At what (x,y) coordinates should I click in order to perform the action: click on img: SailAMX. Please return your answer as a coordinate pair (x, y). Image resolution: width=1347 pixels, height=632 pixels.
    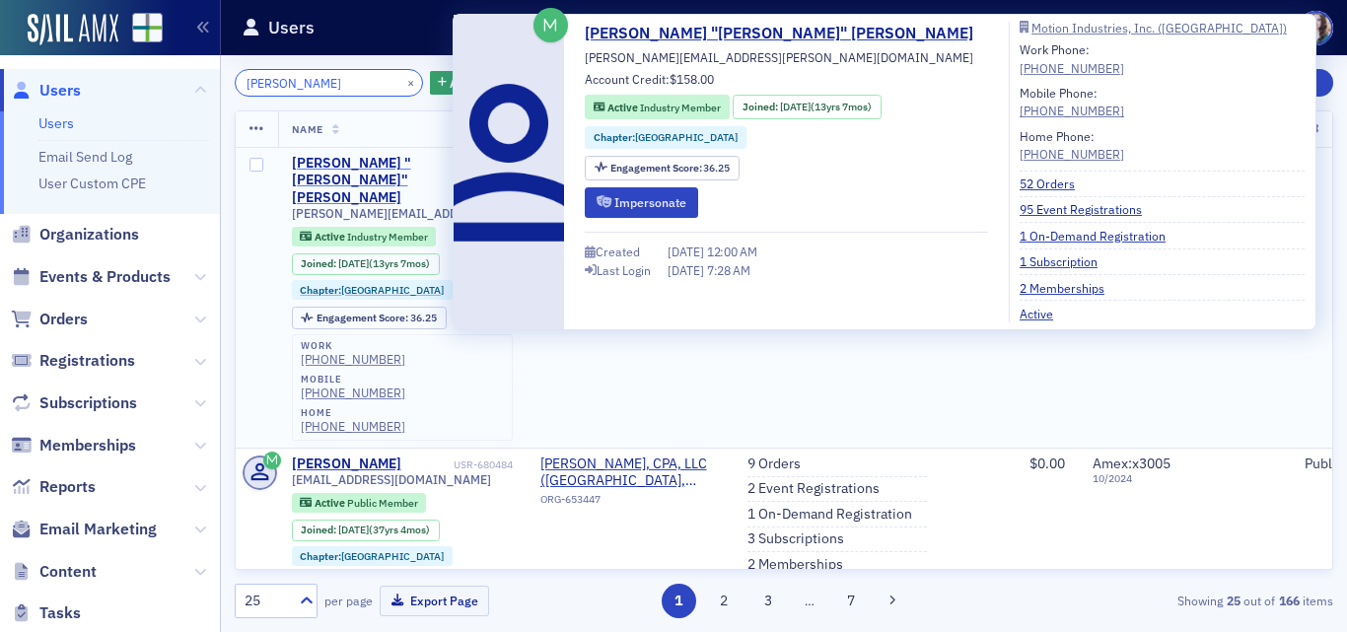
    Looking at the image, I should click on (73, 30).